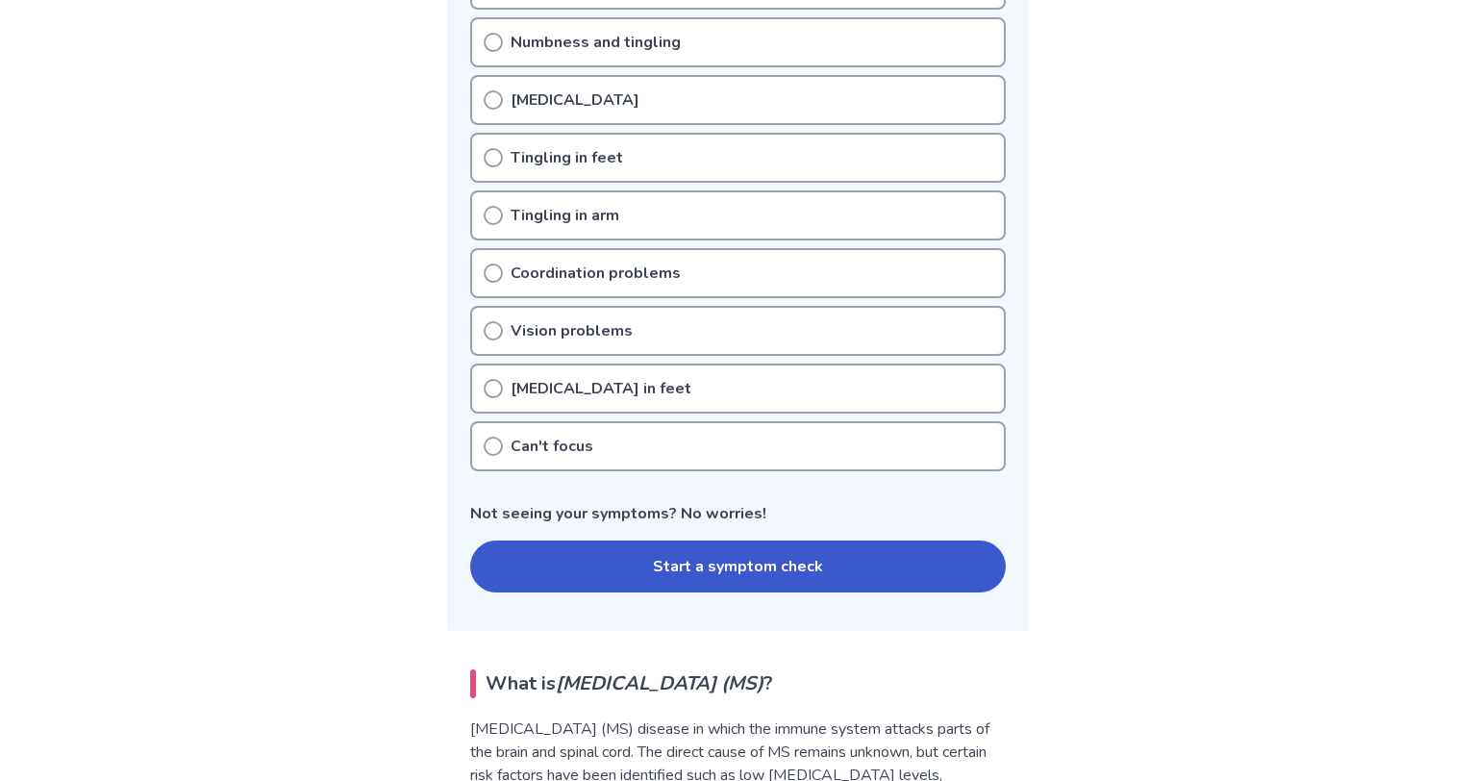  I want to click on p: Coordination problems, so click(595, 273).